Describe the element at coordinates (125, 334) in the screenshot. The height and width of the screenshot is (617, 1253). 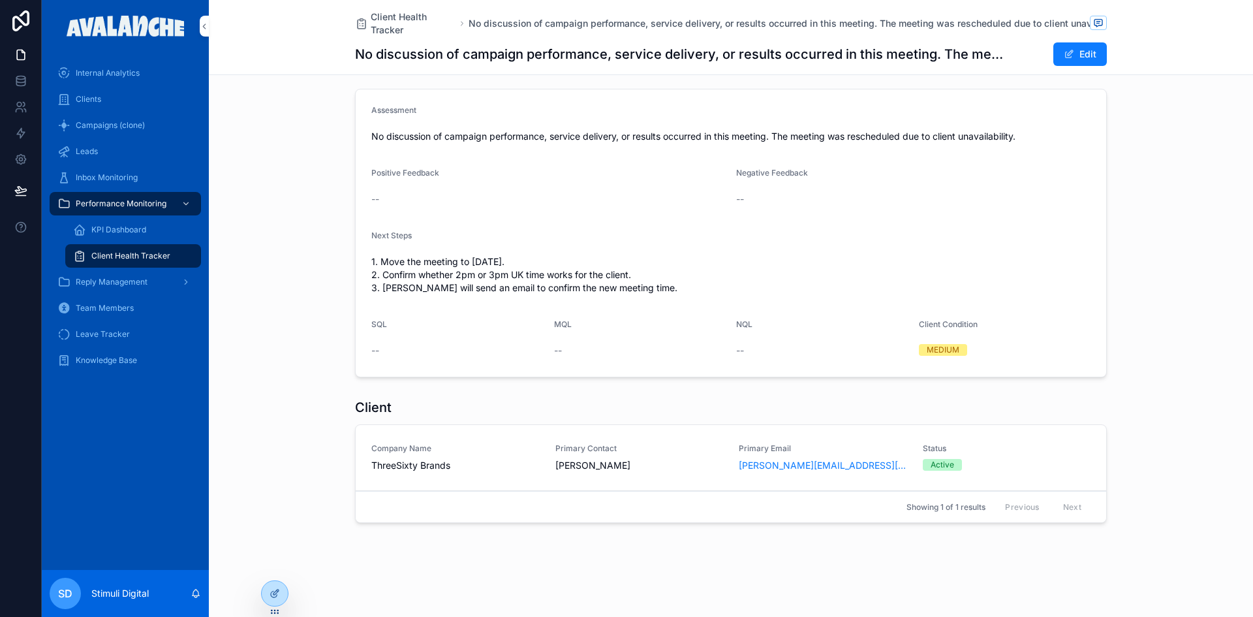
I see `a: Leave Tracker` at that location.